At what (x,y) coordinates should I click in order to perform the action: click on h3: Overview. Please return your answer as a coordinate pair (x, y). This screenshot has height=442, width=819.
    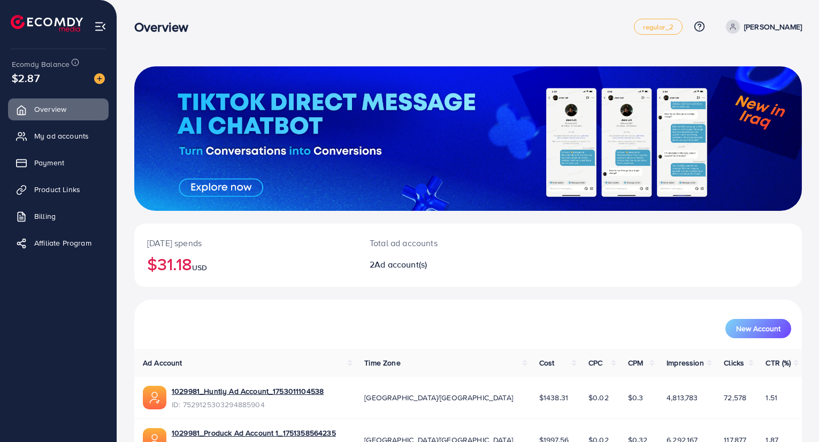
    Looking at the image, I should click on (165, 27).